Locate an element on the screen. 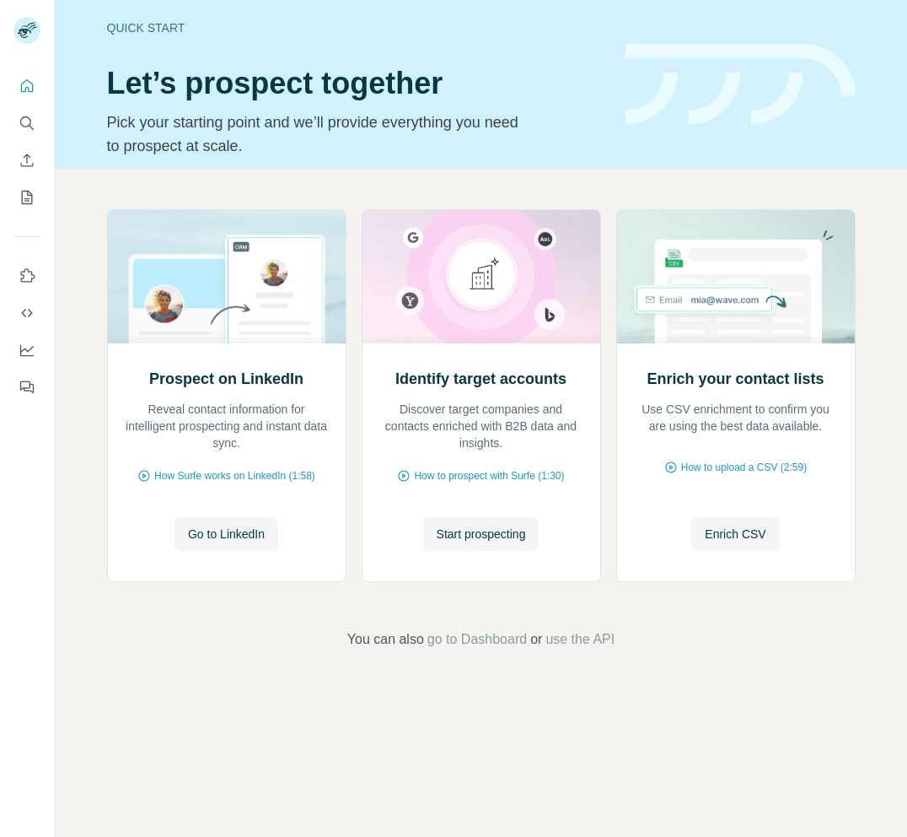 The height and width of the screenshot is (837, 907). button: Feedback is located at coordinates (27, 387).